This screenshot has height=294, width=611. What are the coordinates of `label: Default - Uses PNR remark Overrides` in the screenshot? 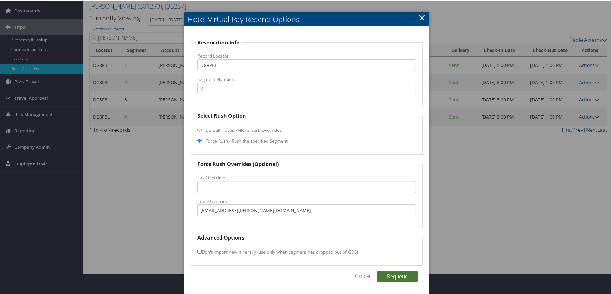 It's located at (244, 129).